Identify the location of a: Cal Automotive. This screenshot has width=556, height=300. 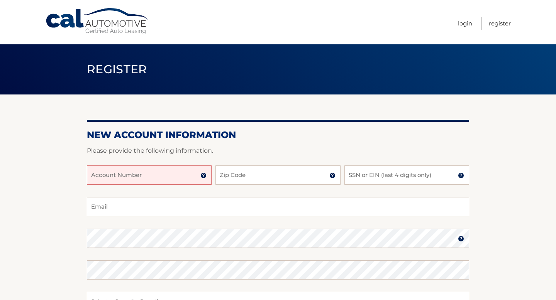
(97, 21).